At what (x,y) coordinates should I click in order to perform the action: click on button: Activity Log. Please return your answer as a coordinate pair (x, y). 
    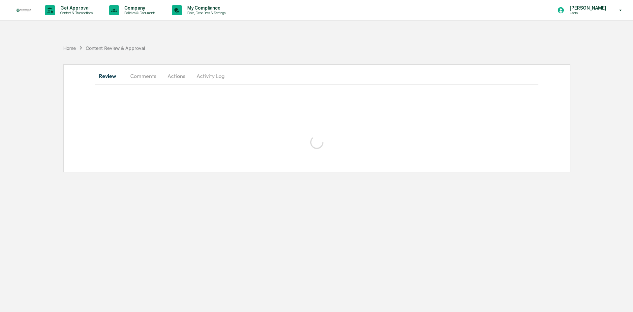
    Looking at the image, I should click on (210, 76).